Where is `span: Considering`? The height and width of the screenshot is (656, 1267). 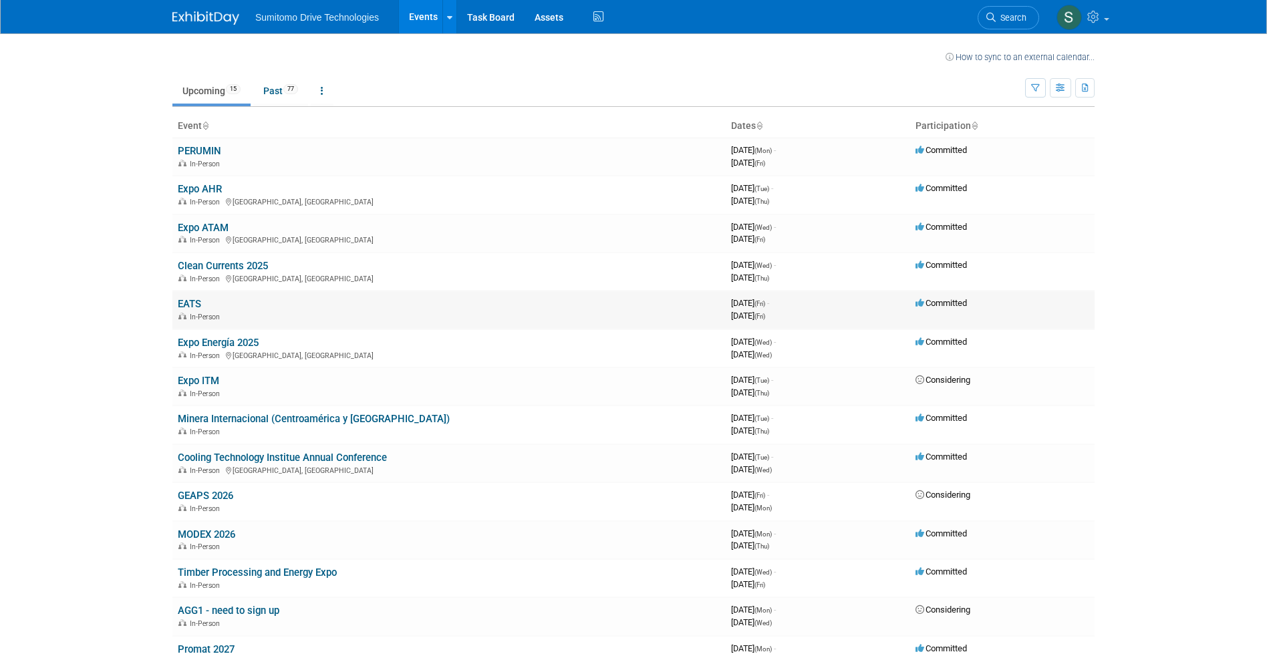 span: Considering is located at coordinates (943, 380).